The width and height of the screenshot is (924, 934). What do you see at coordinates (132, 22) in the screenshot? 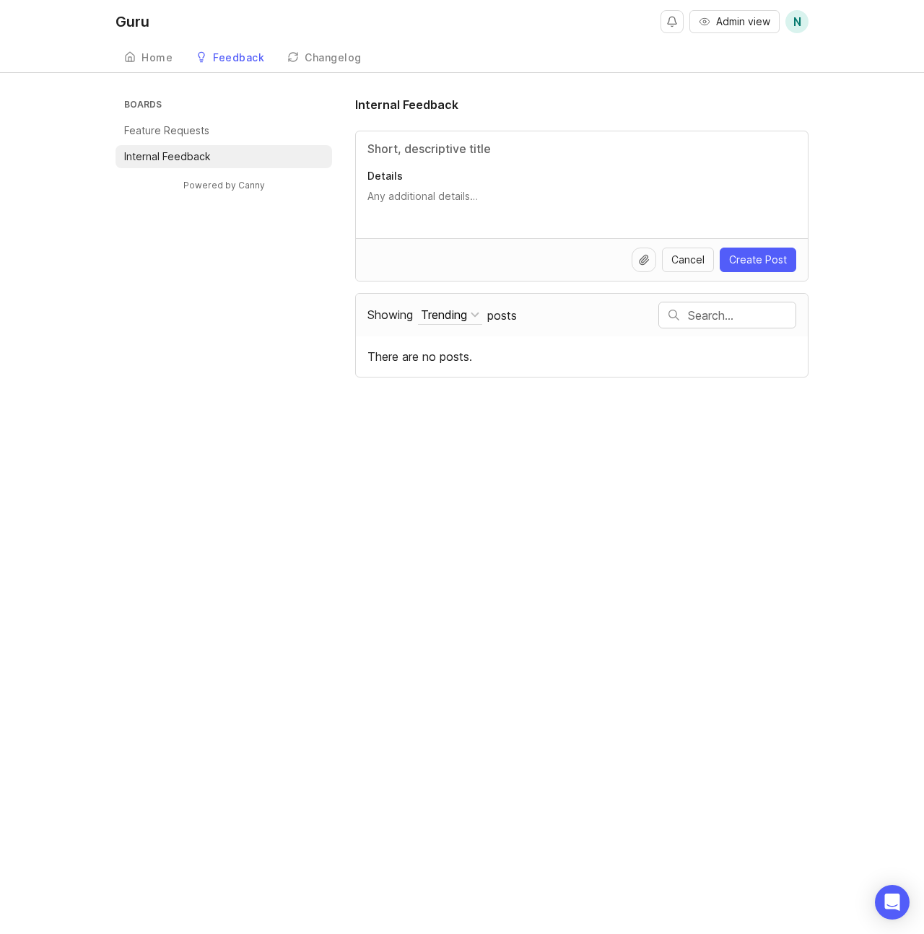
I see `div: Guru` at bounding box center [132, 22].